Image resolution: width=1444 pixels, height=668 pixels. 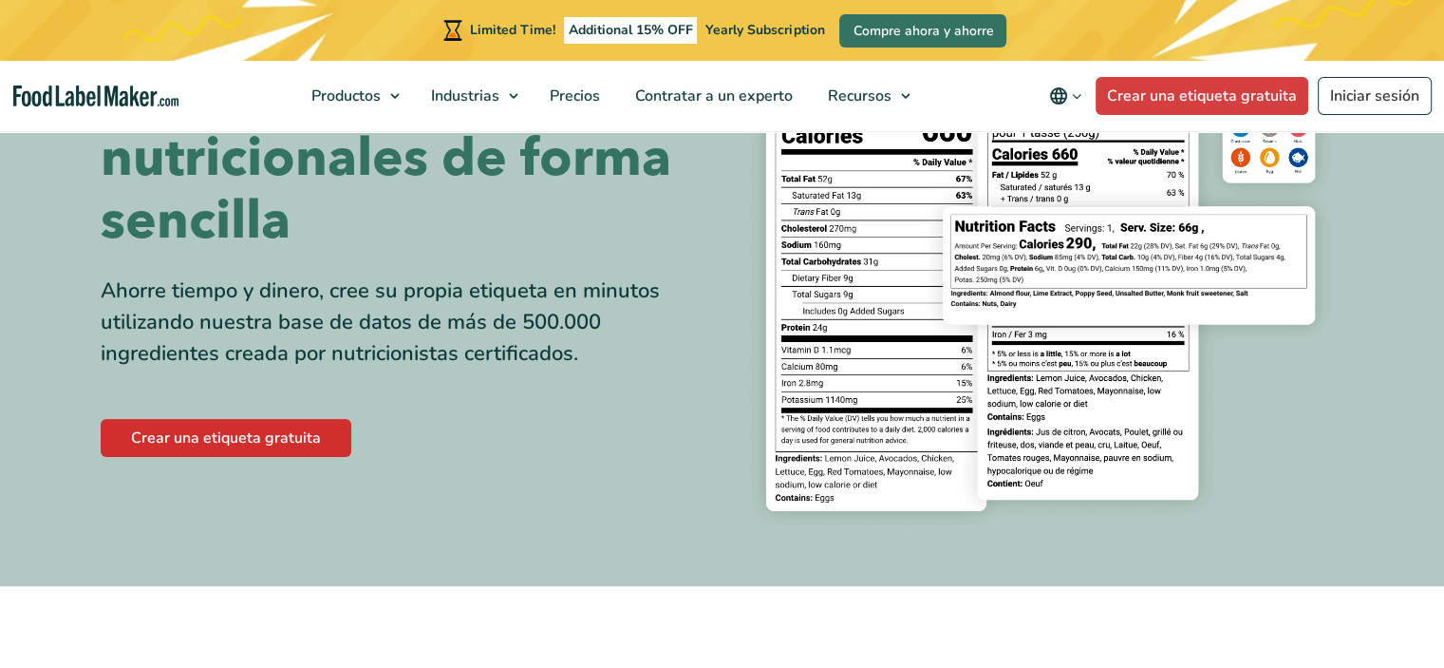 I want to click on a: Productos, so click(x=351, y=96).